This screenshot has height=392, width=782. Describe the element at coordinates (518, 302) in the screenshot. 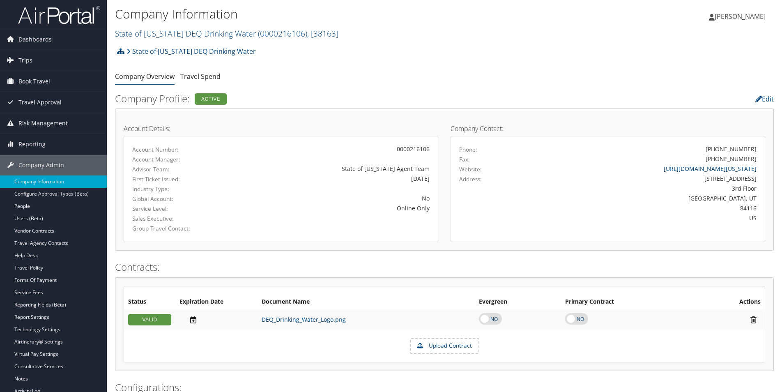

I see `th: Evergreen` at that location.